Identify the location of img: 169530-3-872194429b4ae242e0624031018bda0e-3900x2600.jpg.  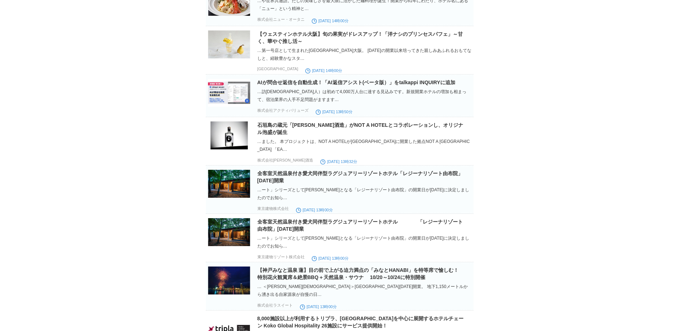
(229, 232).